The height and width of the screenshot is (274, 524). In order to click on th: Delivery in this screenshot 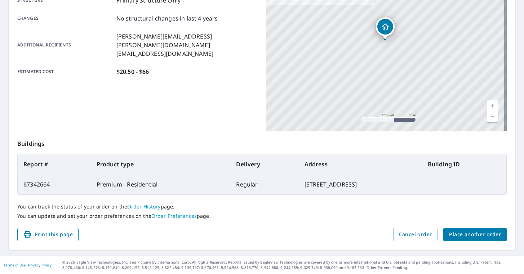, I will do `click(264, 164)`.